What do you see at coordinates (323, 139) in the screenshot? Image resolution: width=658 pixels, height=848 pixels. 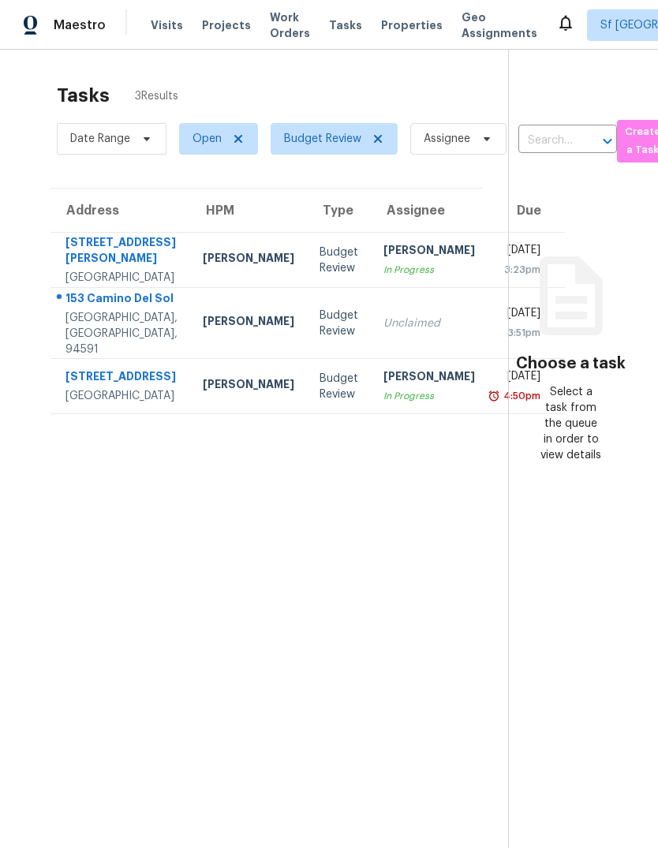 I see `span: Budget Review` at bounding box center [323, 139].